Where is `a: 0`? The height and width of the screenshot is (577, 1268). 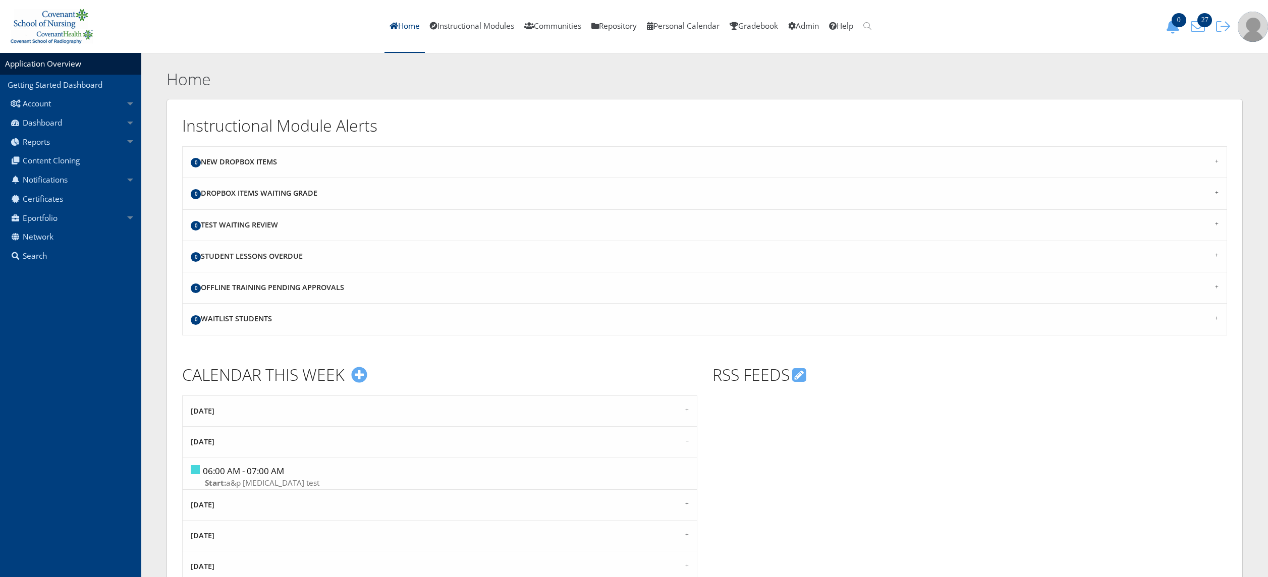 a: 0 is located at coordinates (1174, 26).